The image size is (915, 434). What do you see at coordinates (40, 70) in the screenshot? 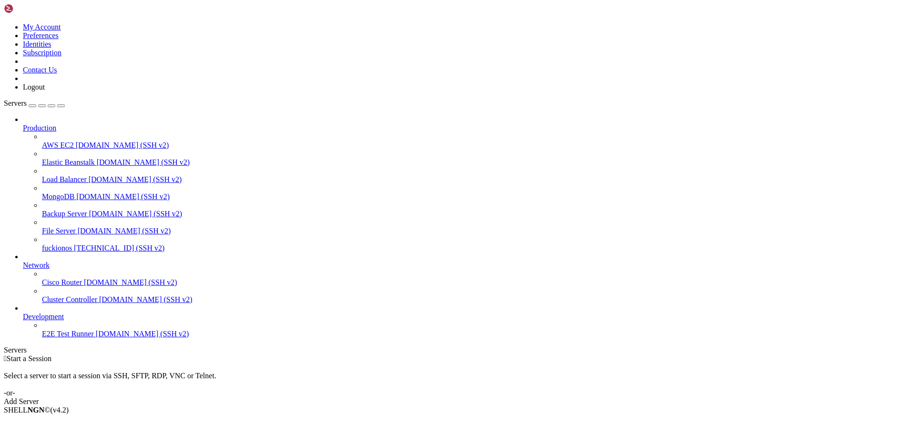
I see `a: Contact Us` at bounding box center [40, 70].